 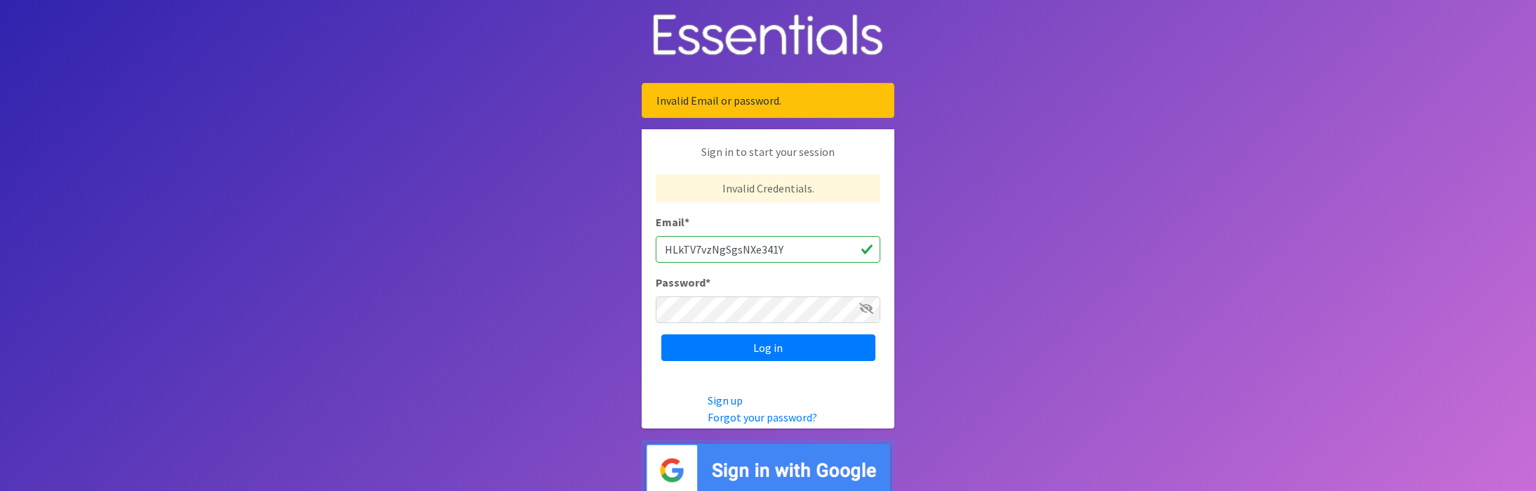 I want to click on div: Invalid Email or password., so click(x=768, y=100).